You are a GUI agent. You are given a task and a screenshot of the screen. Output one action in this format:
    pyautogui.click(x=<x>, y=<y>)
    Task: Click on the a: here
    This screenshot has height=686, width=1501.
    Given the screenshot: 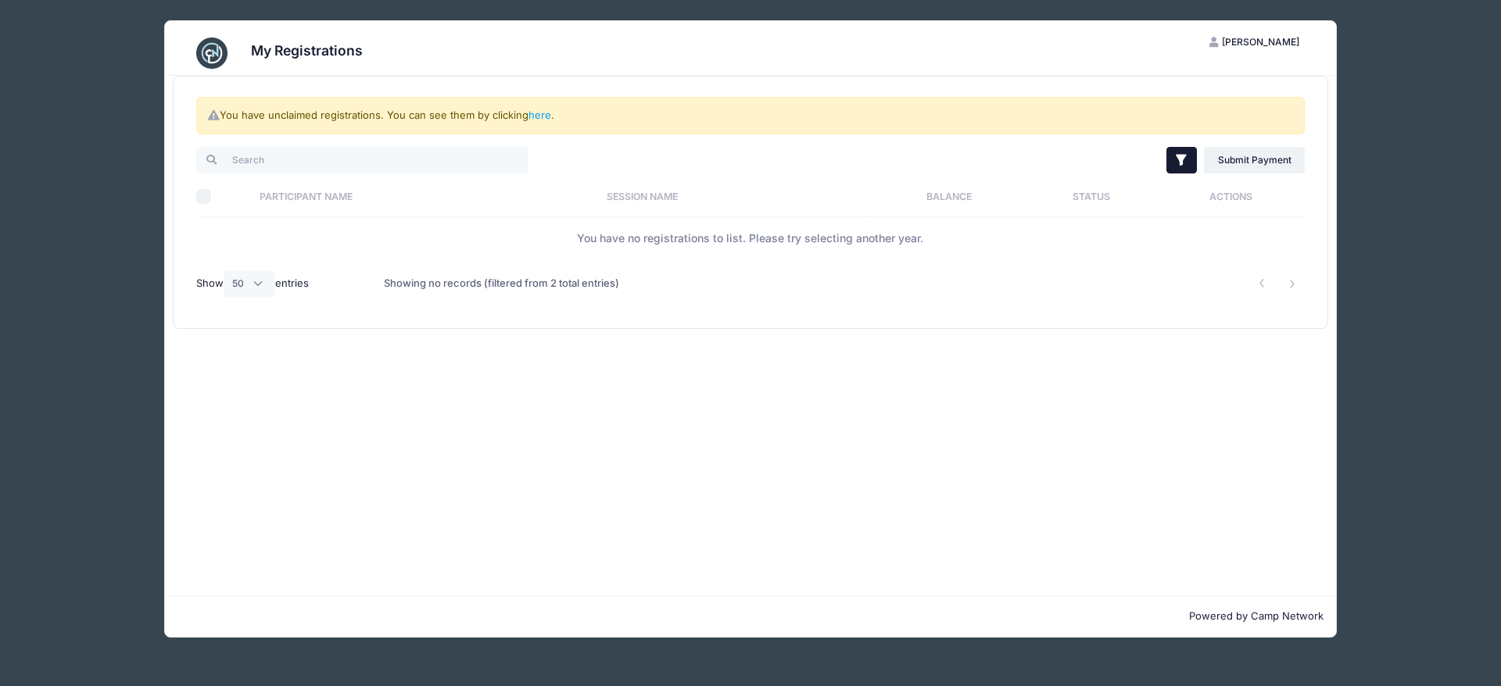 What is the action you would take?
    pyautogui.click(x=539, y=115)
    